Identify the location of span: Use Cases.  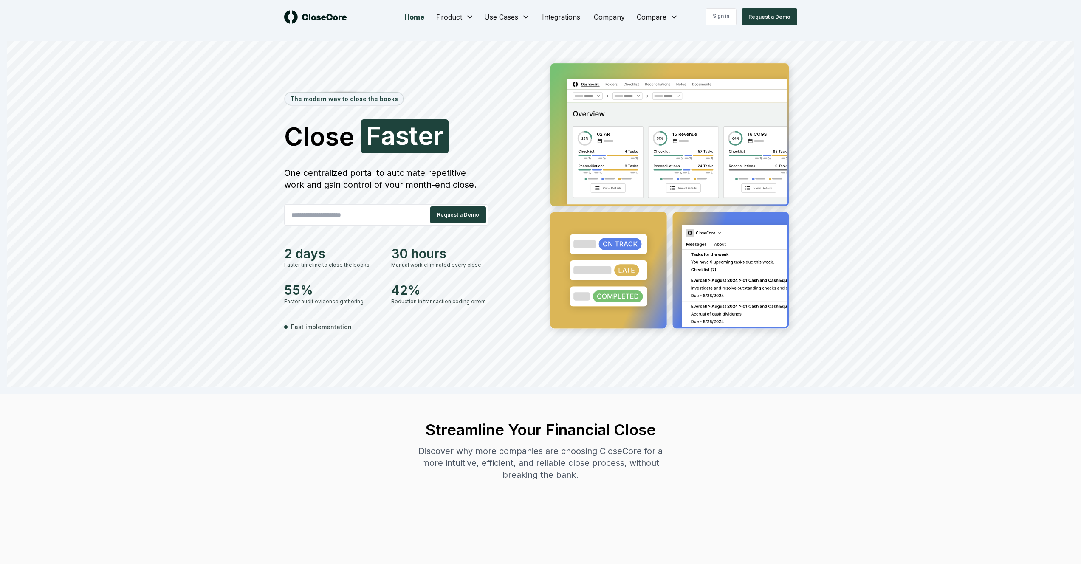
(501, 17).